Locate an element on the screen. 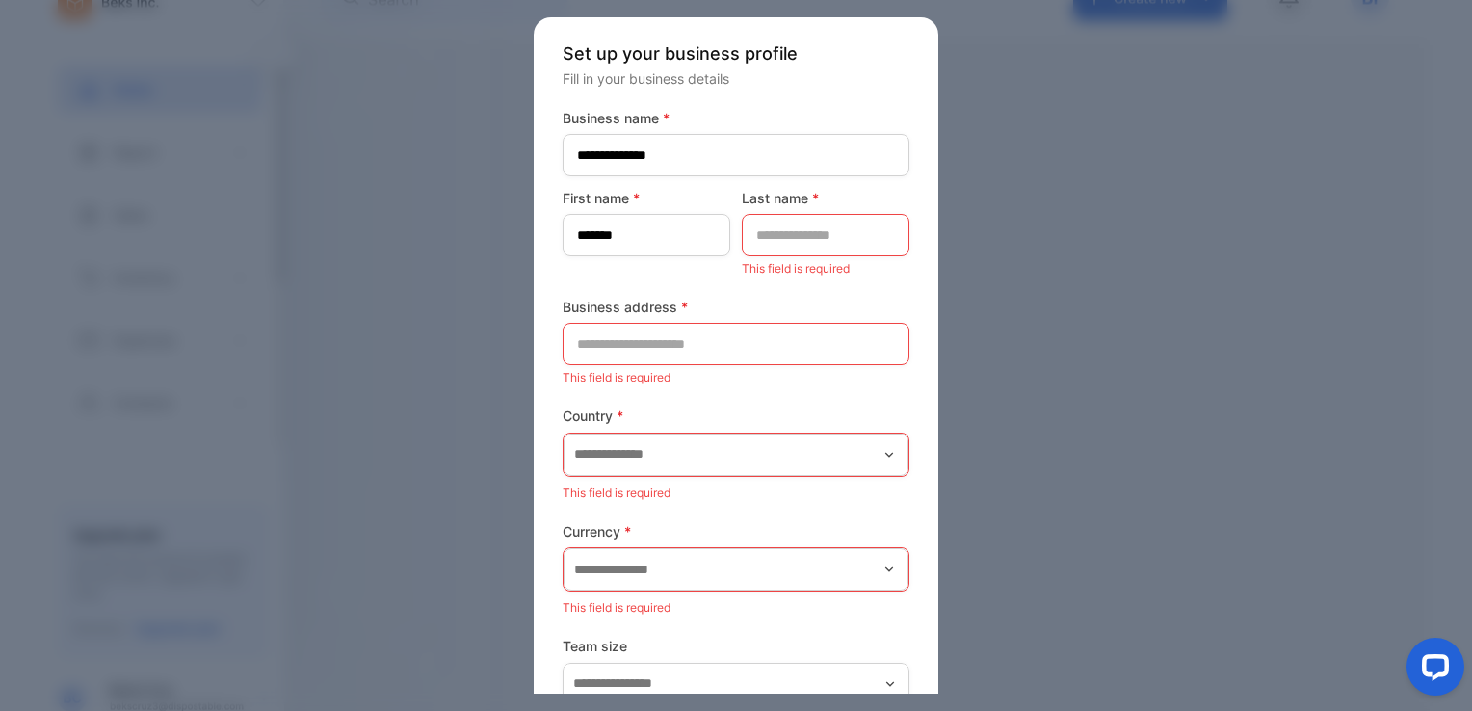  label: Country is located at coordinates (736, 415).